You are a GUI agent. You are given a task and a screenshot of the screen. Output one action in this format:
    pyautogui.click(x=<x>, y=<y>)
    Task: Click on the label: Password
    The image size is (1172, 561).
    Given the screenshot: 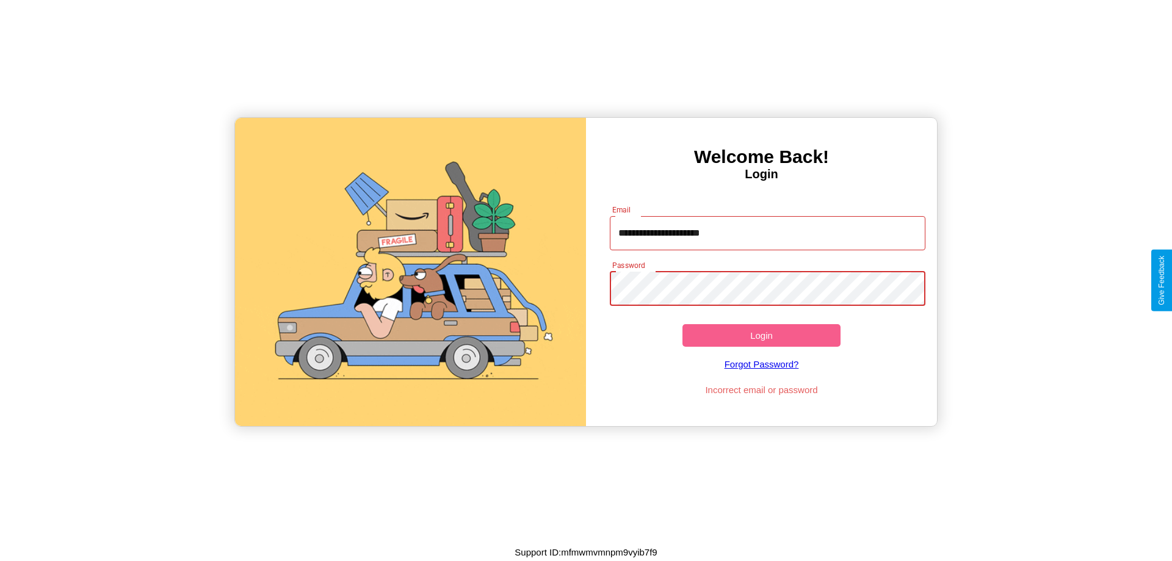 What is the action you would take?
    pyautogui.click(x=628, y=265)
    